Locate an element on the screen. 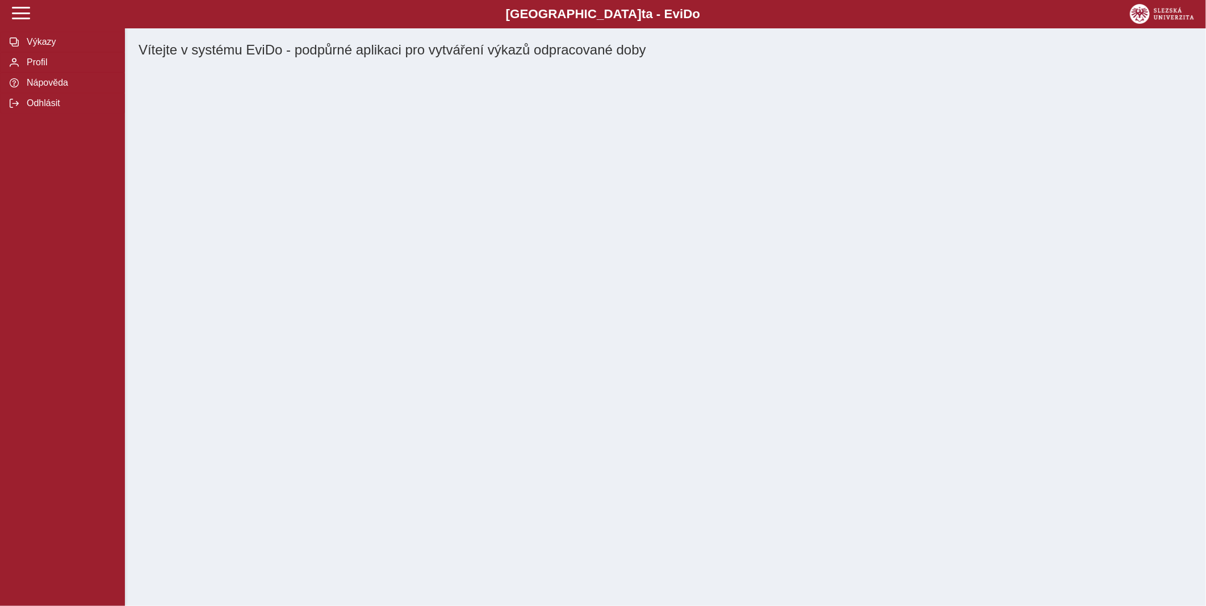 The width and height of the screenshot is (1206, 606). span: D is located at coordinates (688, 14).